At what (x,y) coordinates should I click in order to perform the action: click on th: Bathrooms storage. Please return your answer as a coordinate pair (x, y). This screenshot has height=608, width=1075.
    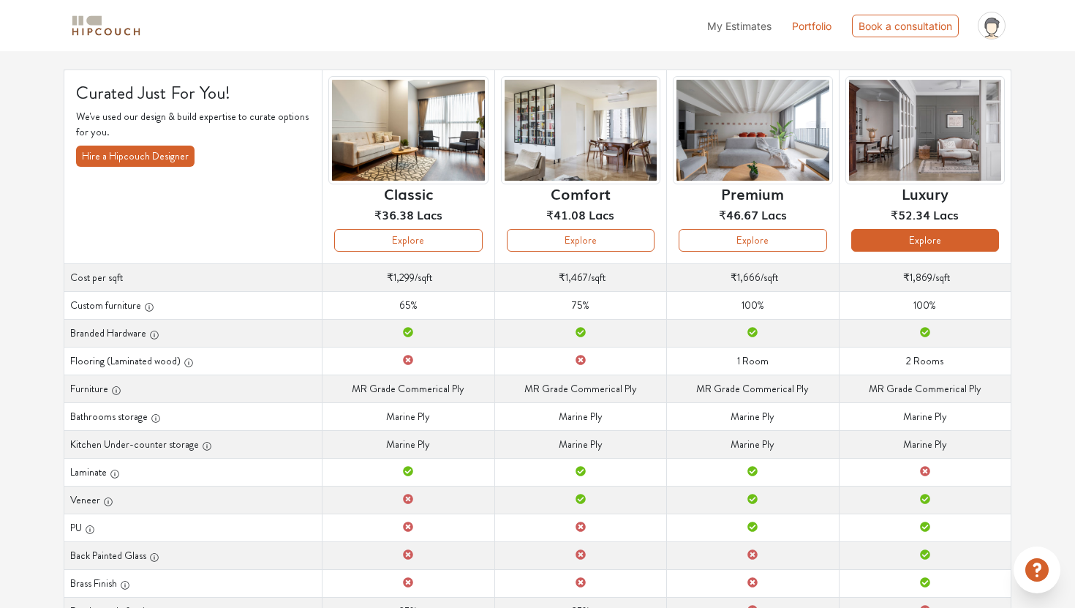
    Looking at the image, I should click on (193, 416).